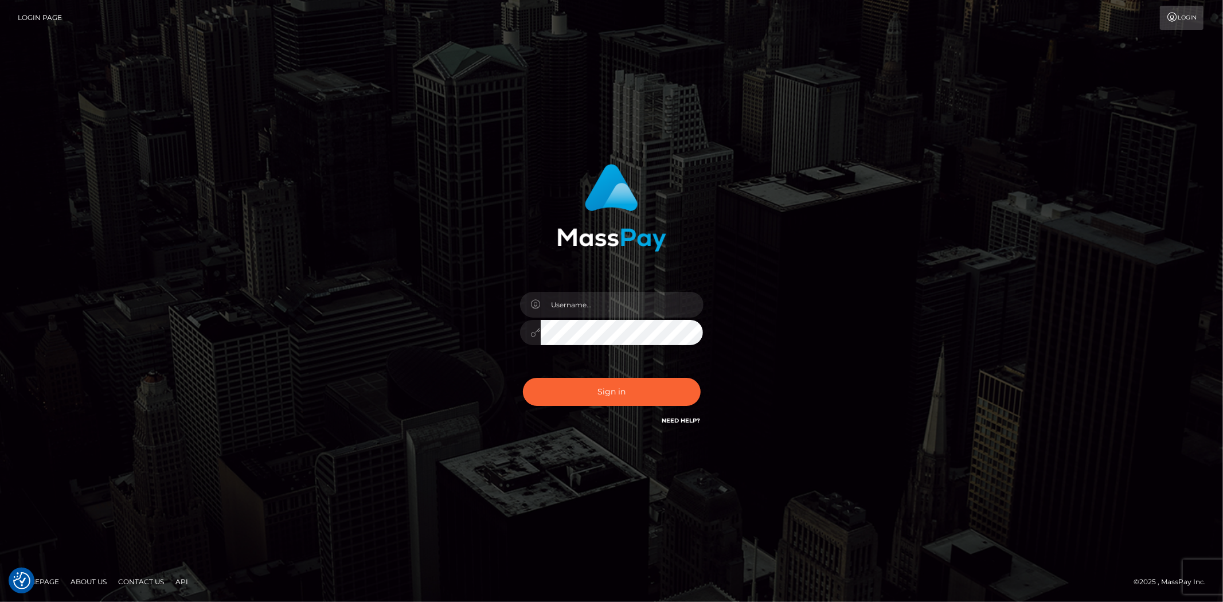 This screenshot has width=1223, height=602. Describe the element at coordinates (22, 581) in the screenshot. I see `img: Revisit consent button` at that location.